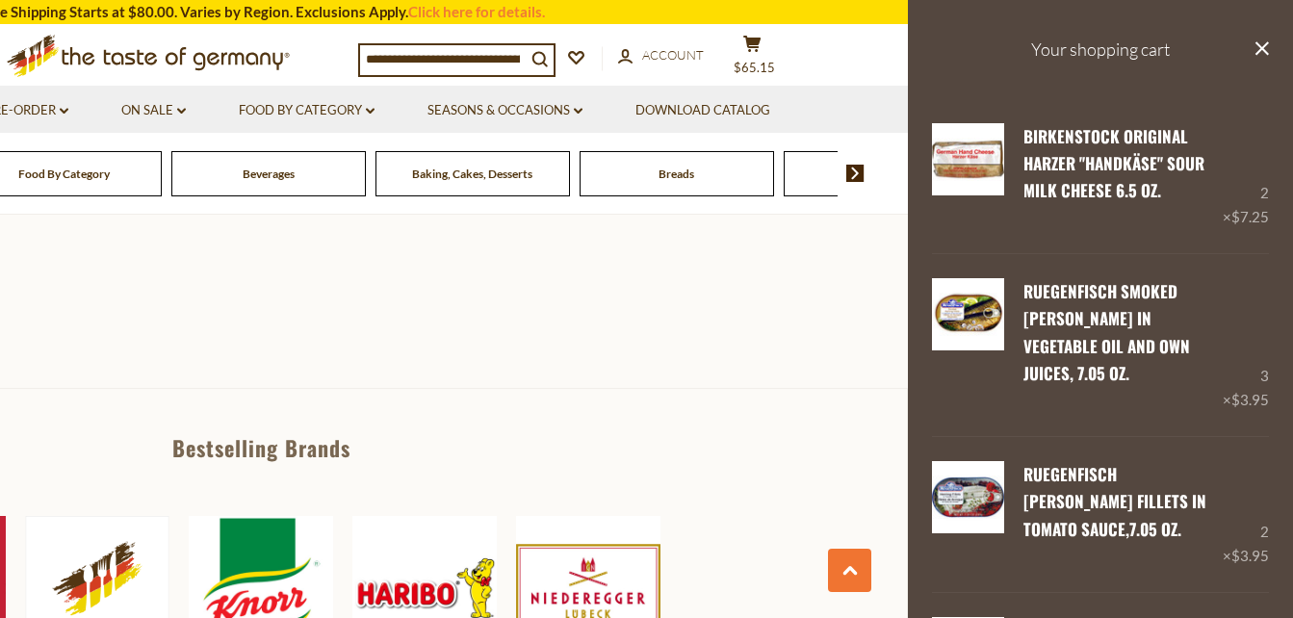 This screenshot has width=1293, height=618. Describe the element at coordinates (703, 111) in the screenshot. I see `a: Download Catalog` at that location.